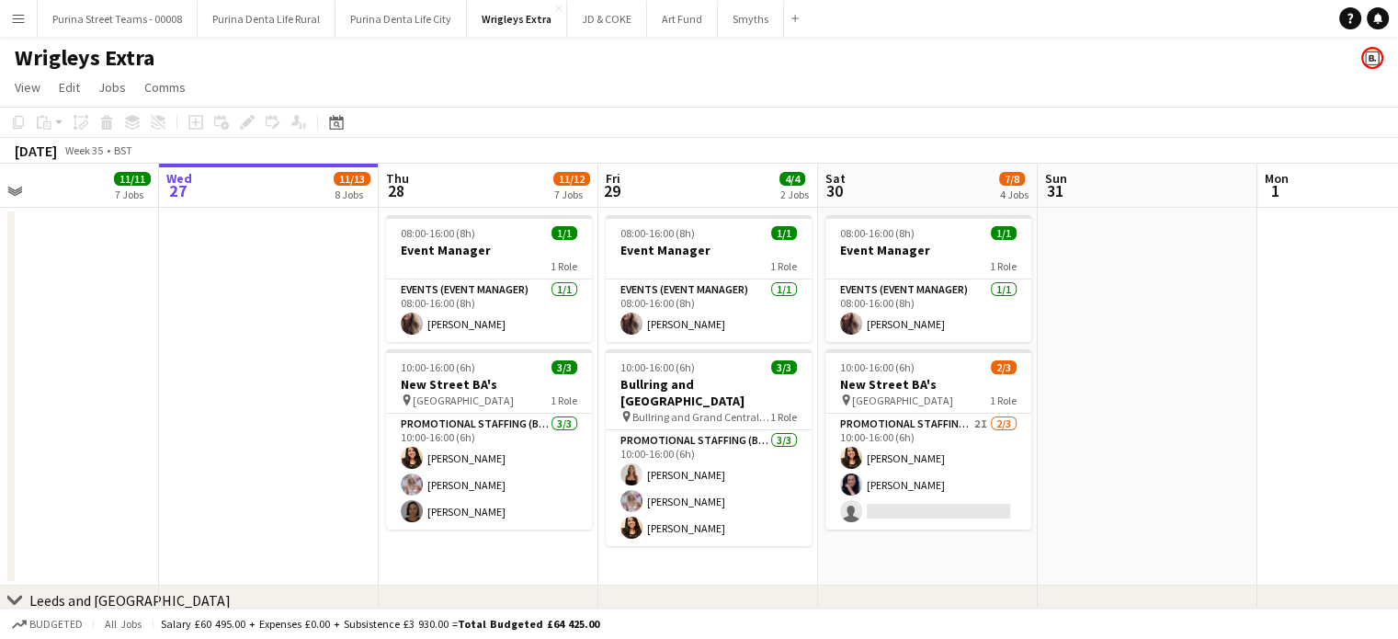 This screenshot has height=639, width=1398. What do you see at coordinates (607, 18) in the screenshot?
I see `button: JD & COKE` at bounding box center [607, 18].